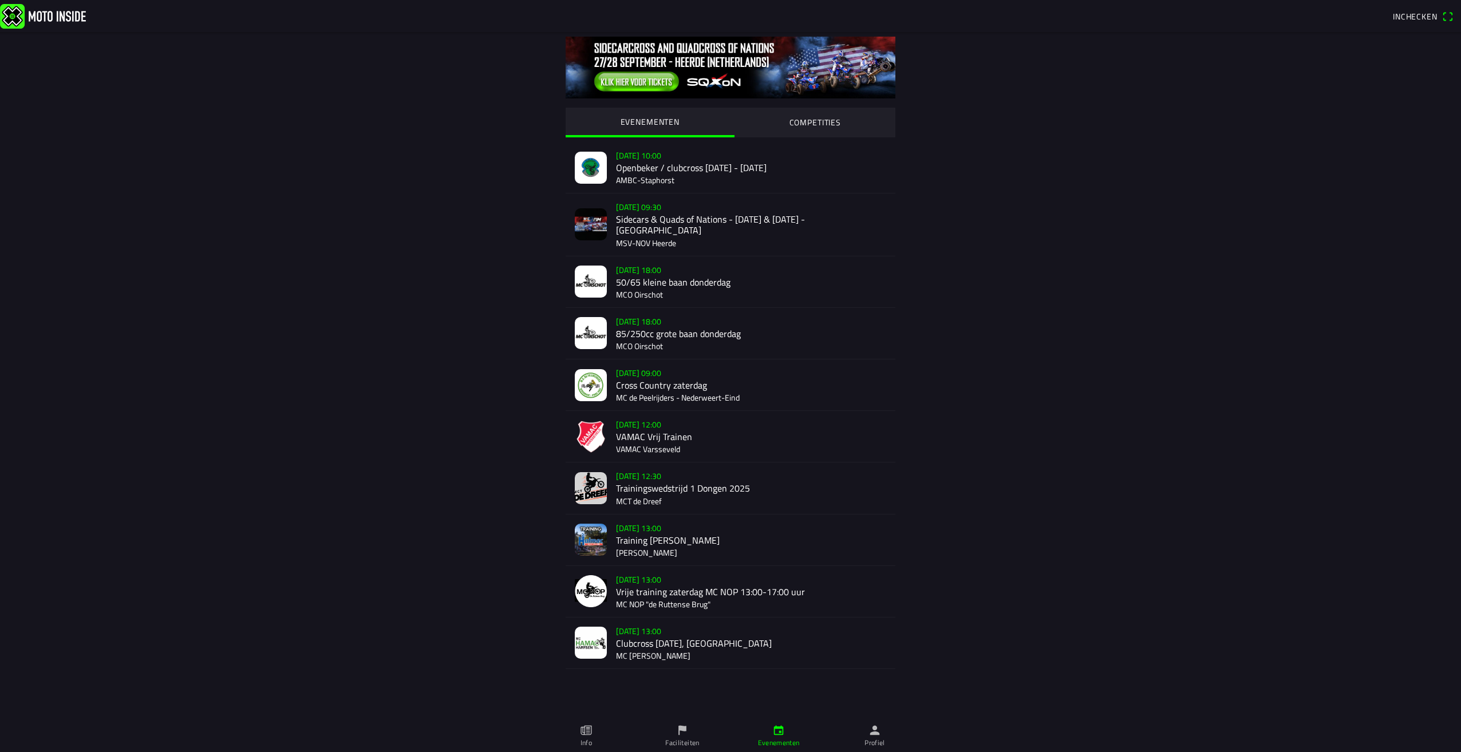 The width and height of the screenshot is (1461, 752). What do you see at coordinates (650, 123) in the screenshot?
I see `ion-segment-button: EVENEMENTEN` at bounding box center [650, 123].